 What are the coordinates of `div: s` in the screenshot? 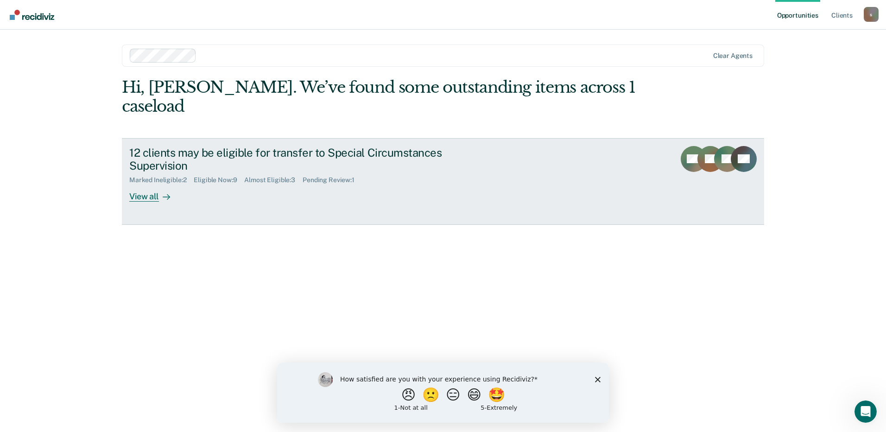 It's located at (872, 14).